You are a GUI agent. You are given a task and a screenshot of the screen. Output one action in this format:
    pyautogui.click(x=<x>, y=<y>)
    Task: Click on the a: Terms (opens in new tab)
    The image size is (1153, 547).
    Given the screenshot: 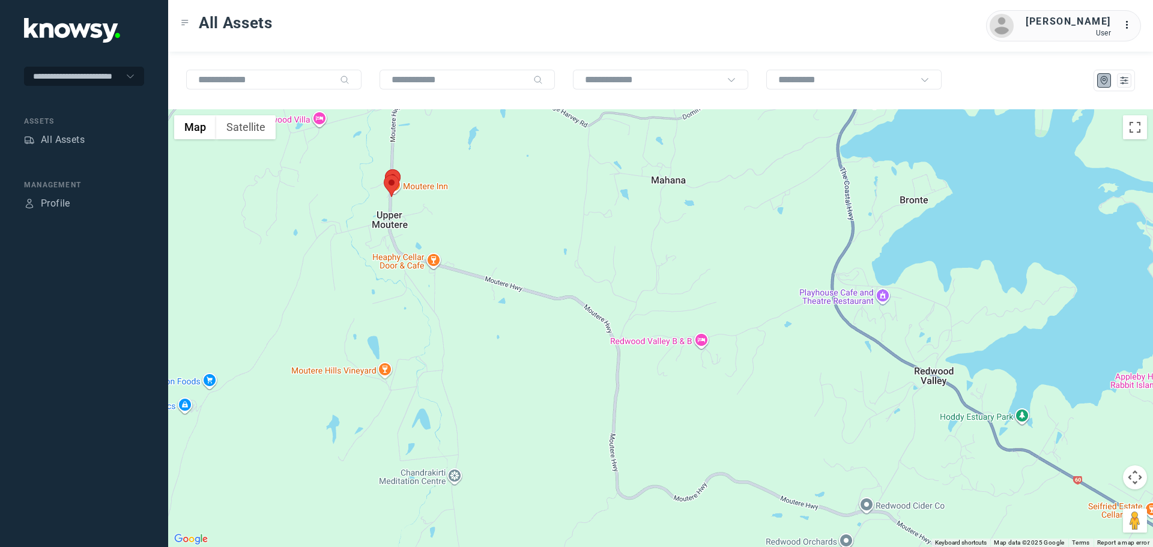 What is the action you would take?
    pyautogui.click(x=1081, y=542)
    